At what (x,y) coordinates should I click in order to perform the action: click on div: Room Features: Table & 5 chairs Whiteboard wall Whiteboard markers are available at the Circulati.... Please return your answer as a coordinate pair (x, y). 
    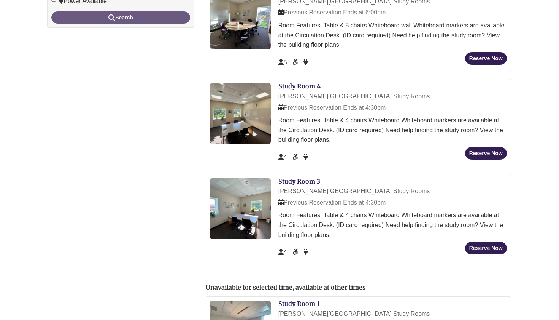
    Looking at the image, I should click on (393, 35).